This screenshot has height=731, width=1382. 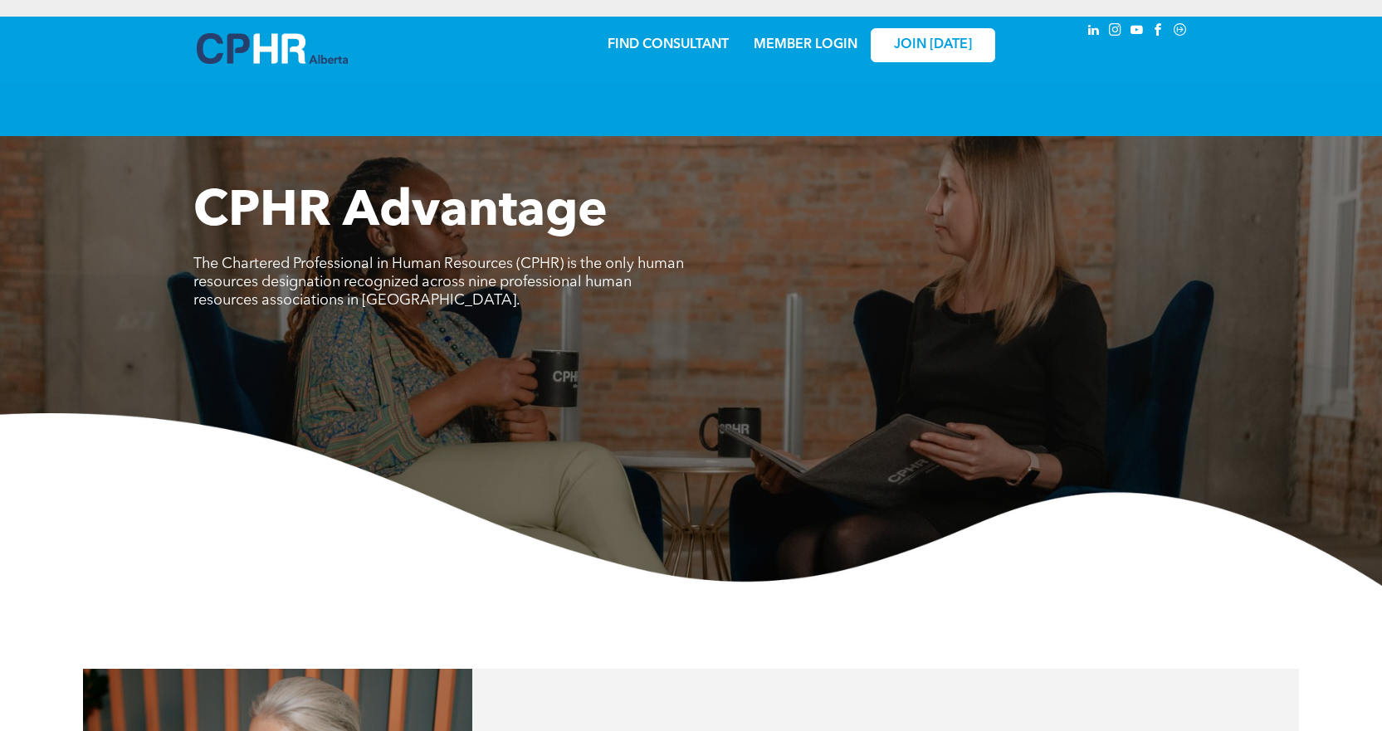 What do you see at coordinates (805, 45) in the screenshot?
I see `a: MEMBER LOGIN` at bounding box center [805, 45].